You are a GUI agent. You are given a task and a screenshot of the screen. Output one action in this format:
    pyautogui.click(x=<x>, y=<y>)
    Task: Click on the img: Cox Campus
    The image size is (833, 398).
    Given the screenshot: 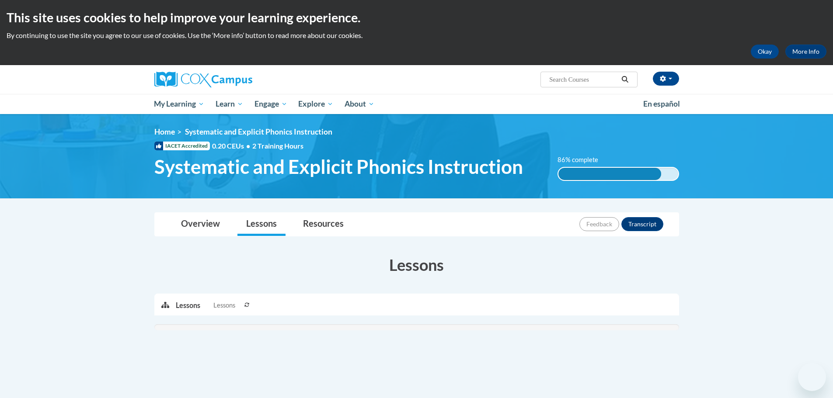 What is the action you would take?
    pyautogui.click(x=203, y=80)
    